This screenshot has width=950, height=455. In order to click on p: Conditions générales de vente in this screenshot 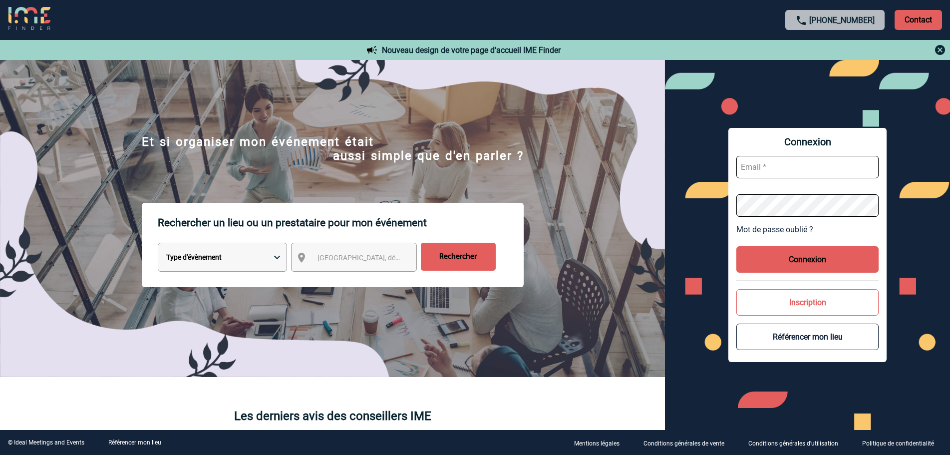, I will do `click(684, 443)`.